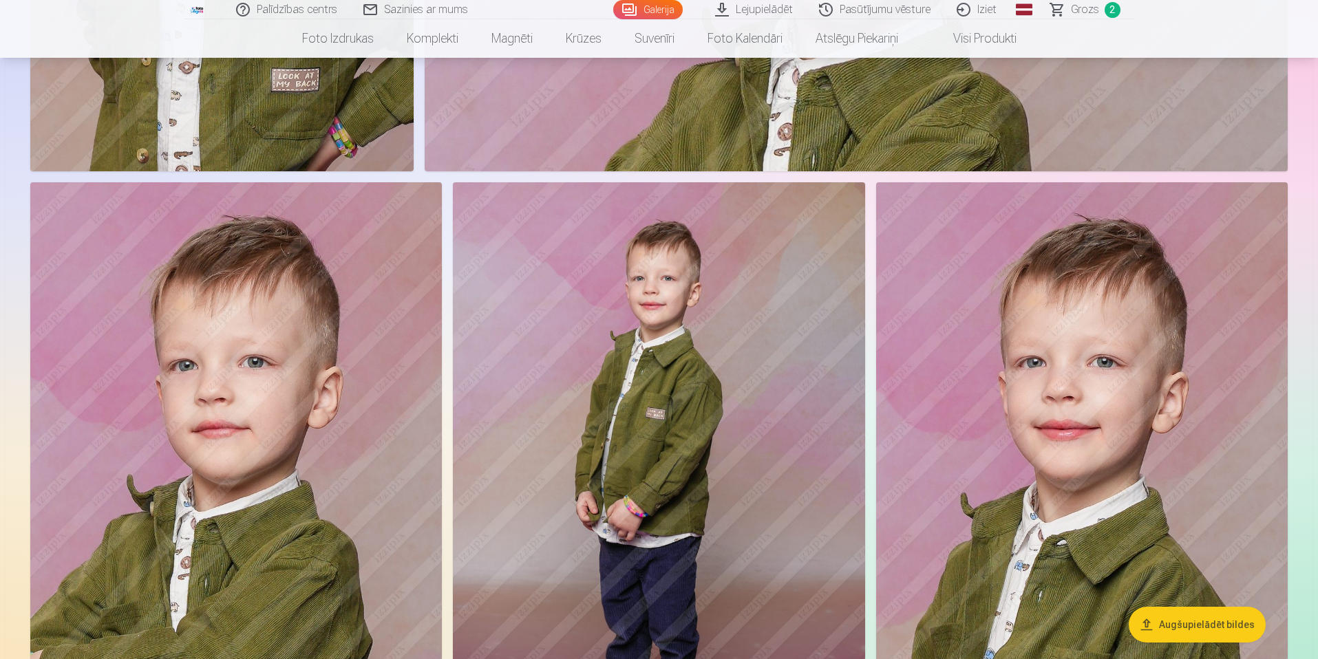 This screenshot has height=659, width=1318. Describe the element at coordinates (338, 39) in the screenshot. I see `a: Foto izdrukas` at that location.